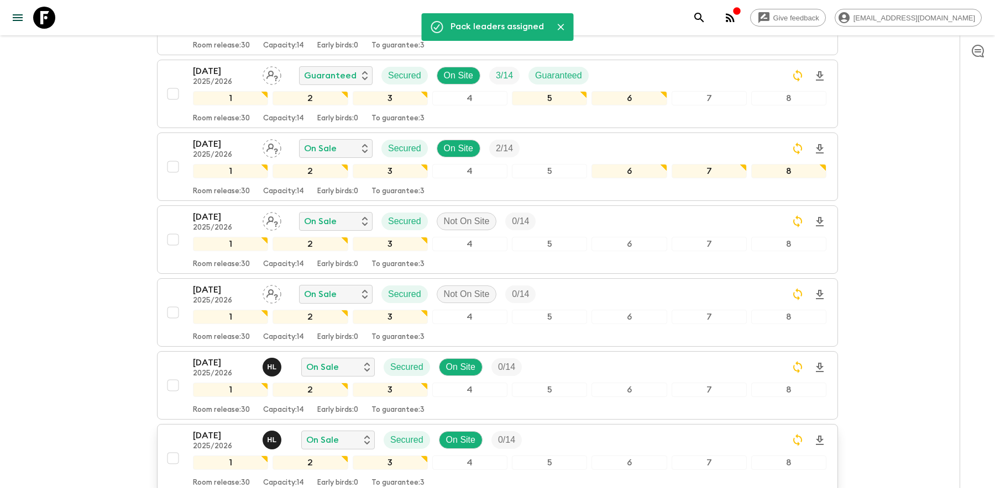  Describe the element at coordinates (561, 27) in the screenshot. I see `button: Close` at that location.